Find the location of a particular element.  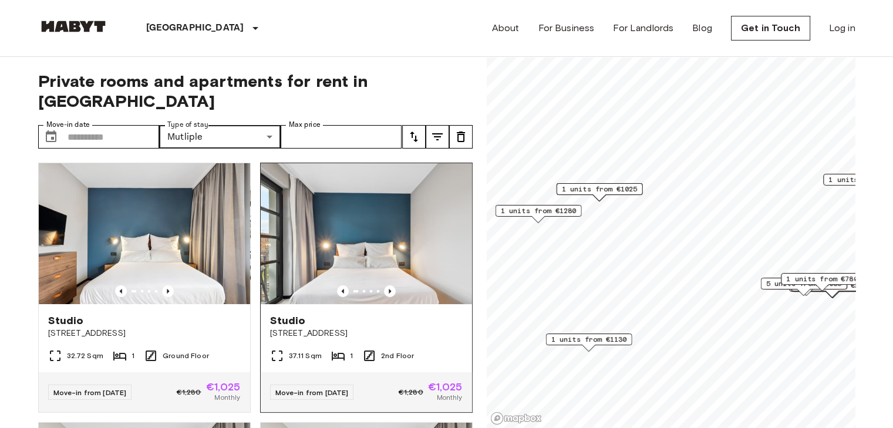

a: About is located at coordinates (505, 28).